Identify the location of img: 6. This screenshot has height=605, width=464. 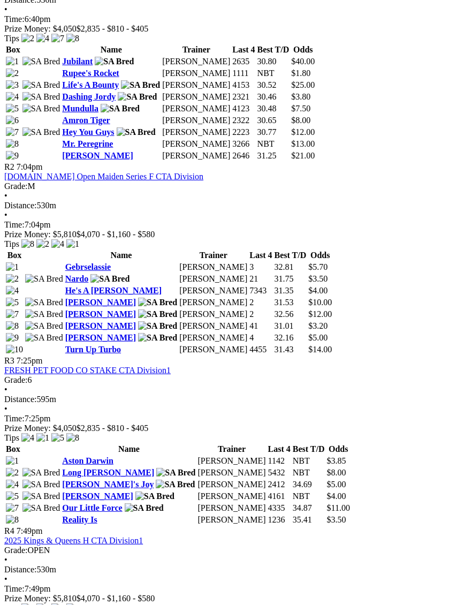
(12, 120).